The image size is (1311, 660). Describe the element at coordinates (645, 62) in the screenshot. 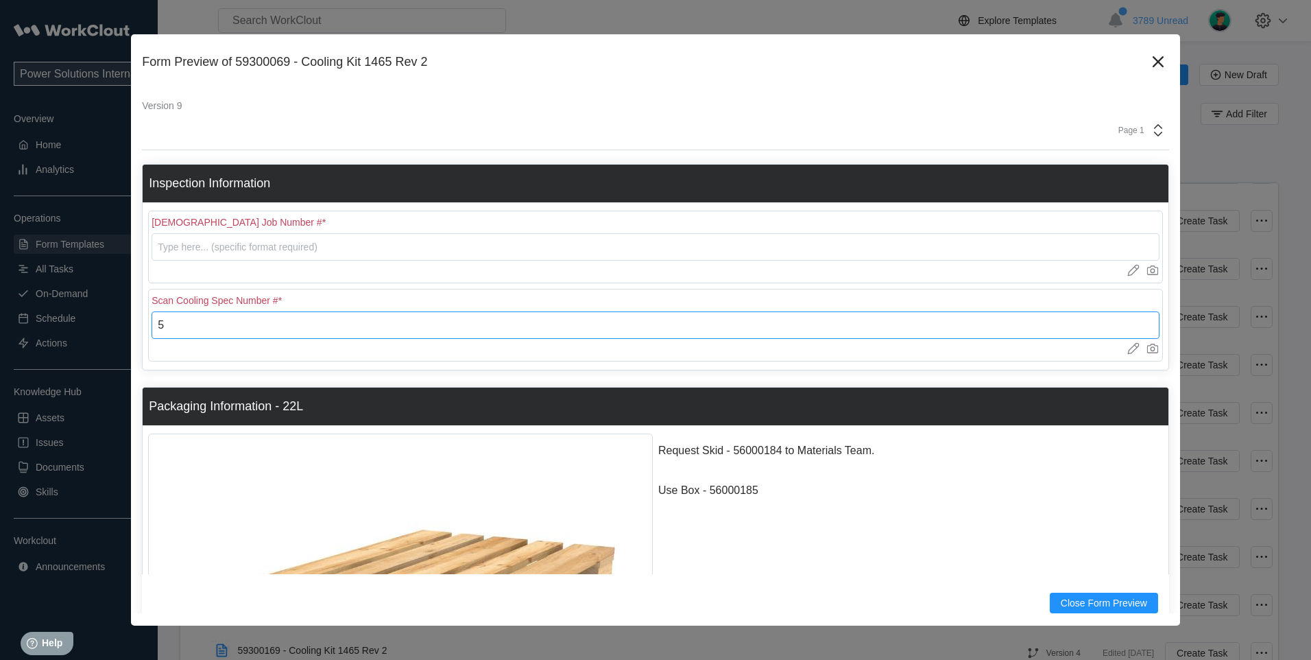

I see `div: Form Preview of 59300069 - Cooling Kit 1465 Rev 2` at that location.